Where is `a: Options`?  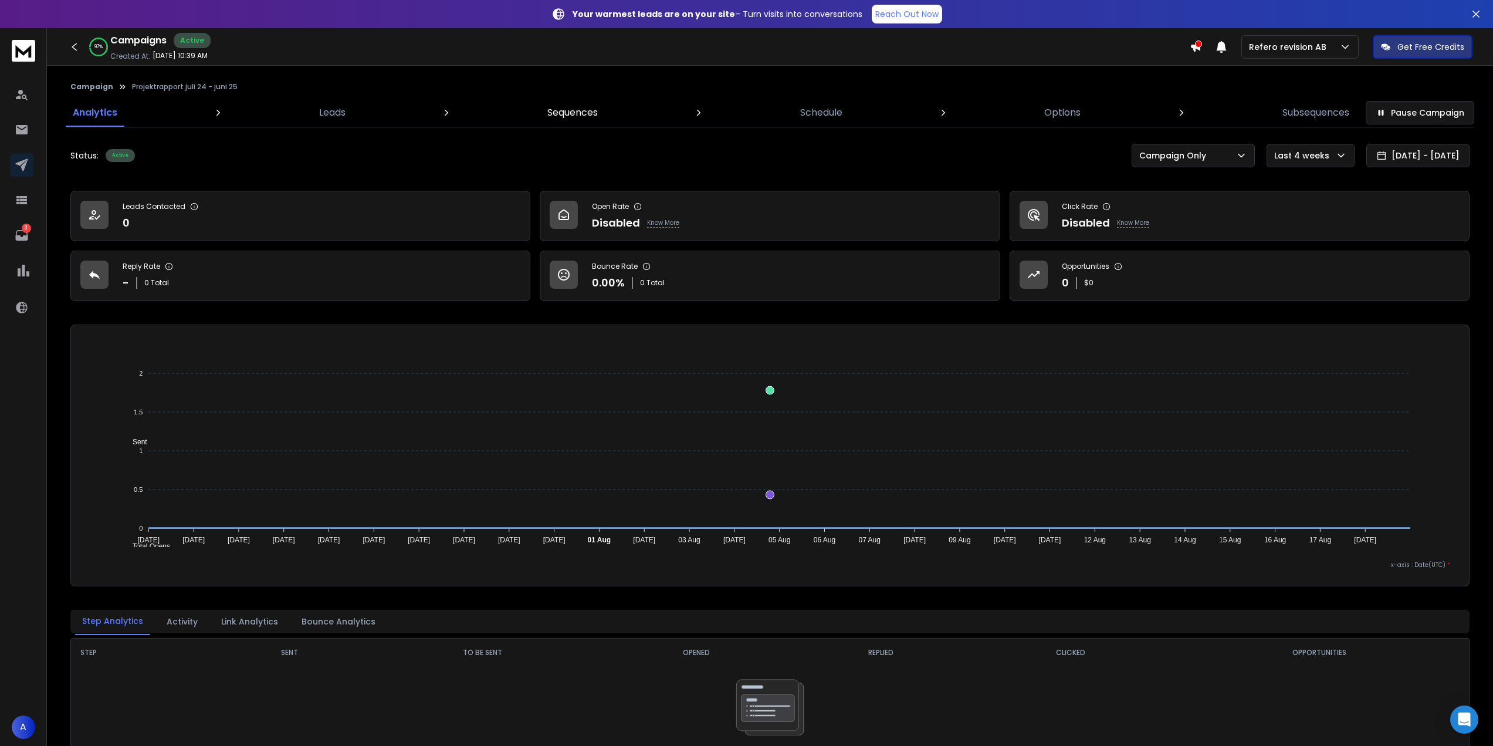 a: Options is located at coordinates (1063, 113).